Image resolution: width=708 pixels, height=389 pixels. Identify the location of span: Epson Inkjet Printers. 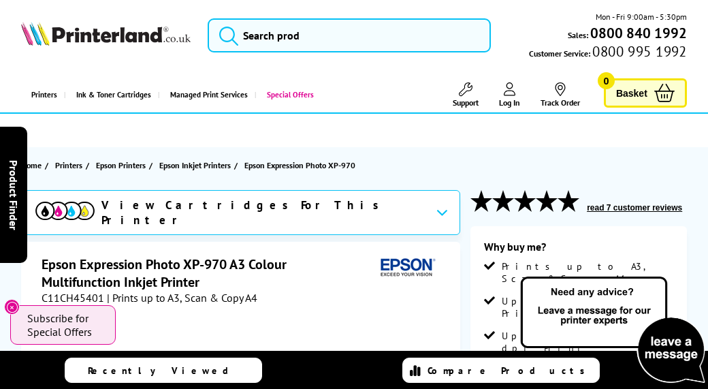
(195, 165).